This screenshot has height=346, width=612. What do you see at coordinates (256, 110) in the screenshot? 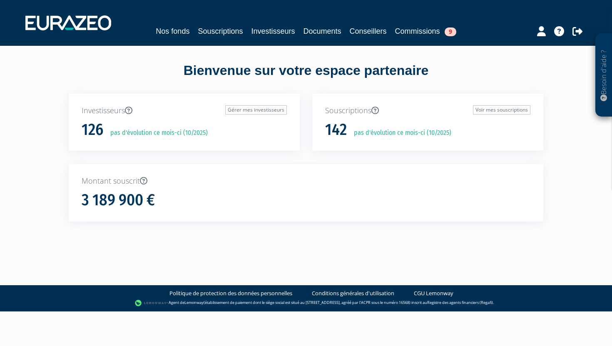
I see `a: Gérer mes investisseurs` at bounding box center [256, 110].